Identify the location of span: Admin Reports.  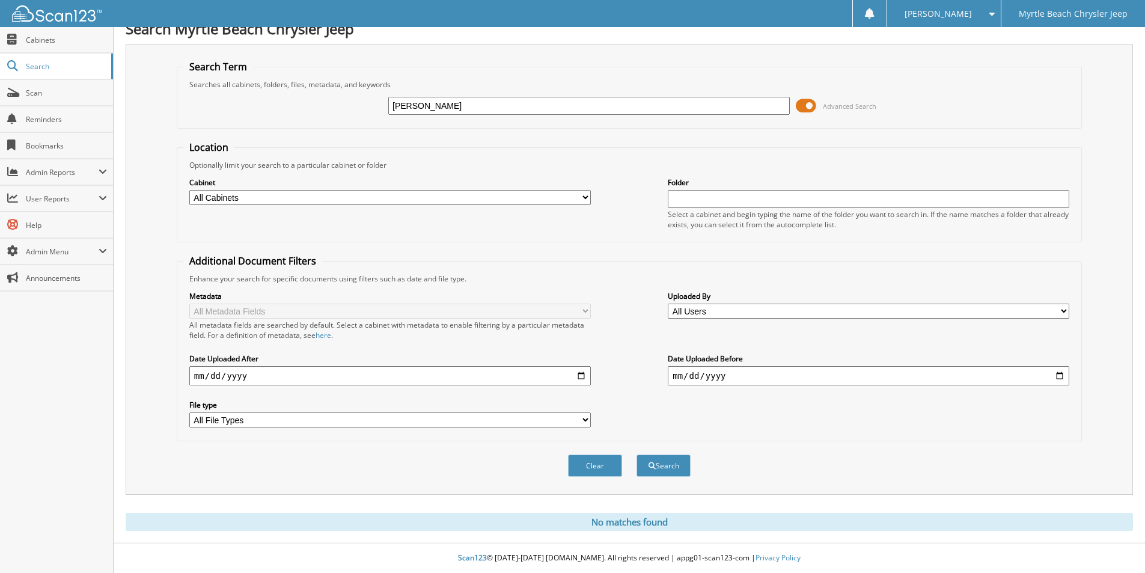
(62, 172).